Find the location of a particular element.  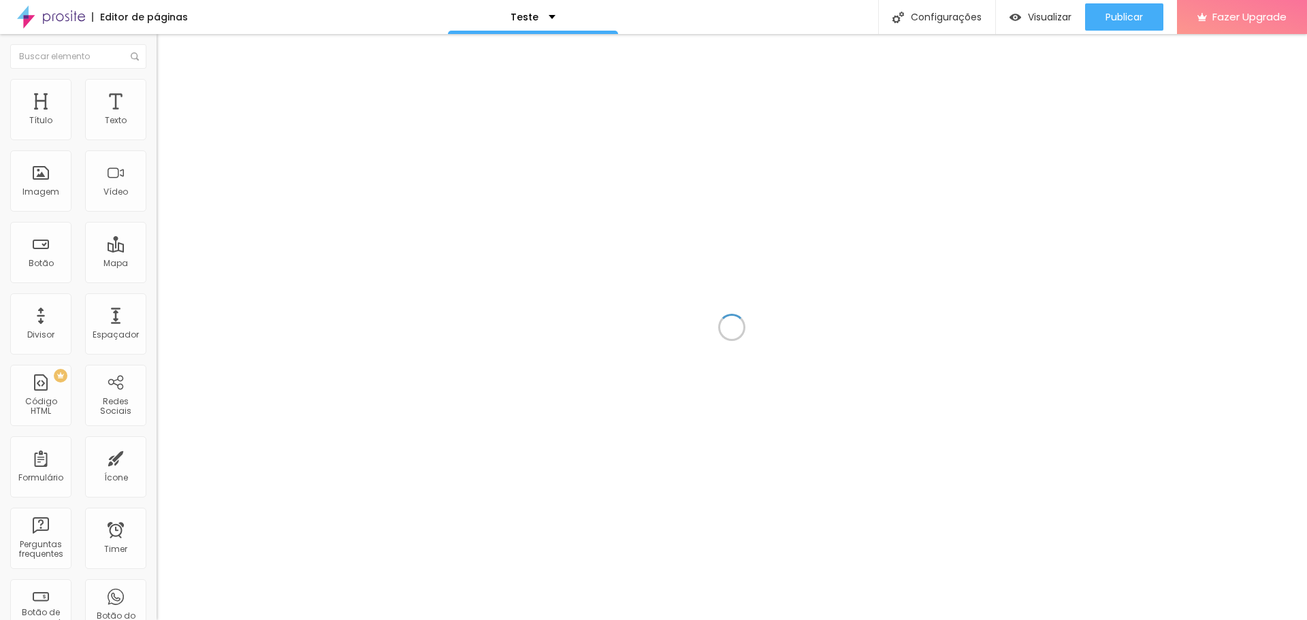

span: Publicar is located at coordinates (1124, 17).